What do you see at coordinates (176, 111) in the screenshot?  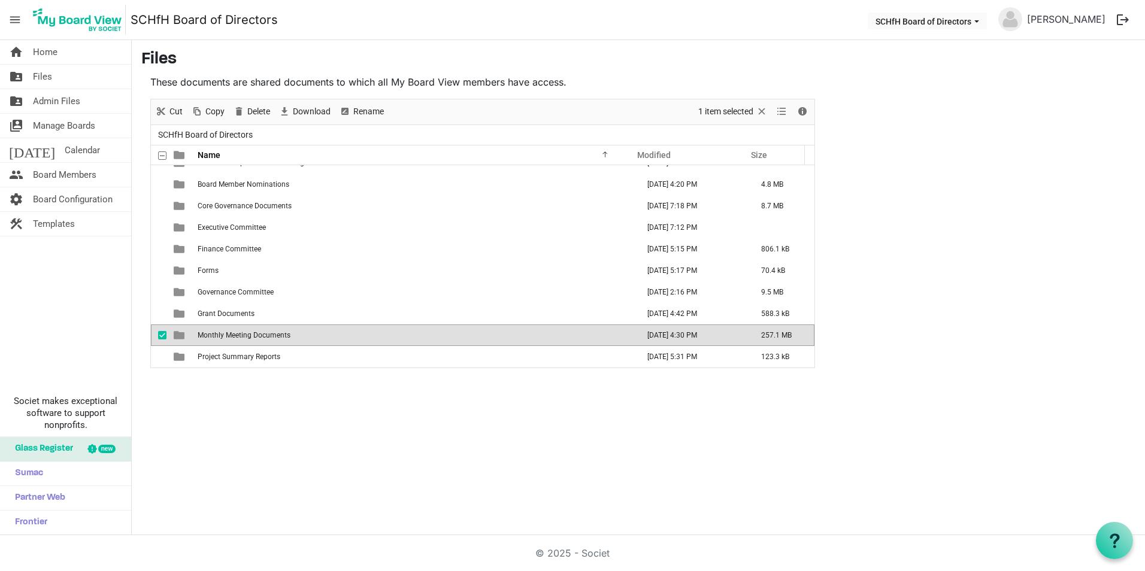 I see `span: Cut` at bounding box center [176, 111].